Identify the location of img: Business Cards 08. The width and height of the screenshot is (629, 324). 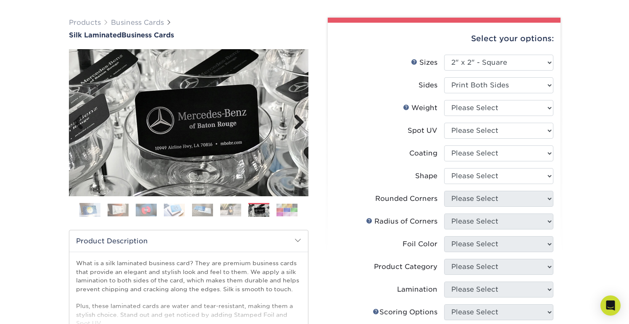
(287, 210).